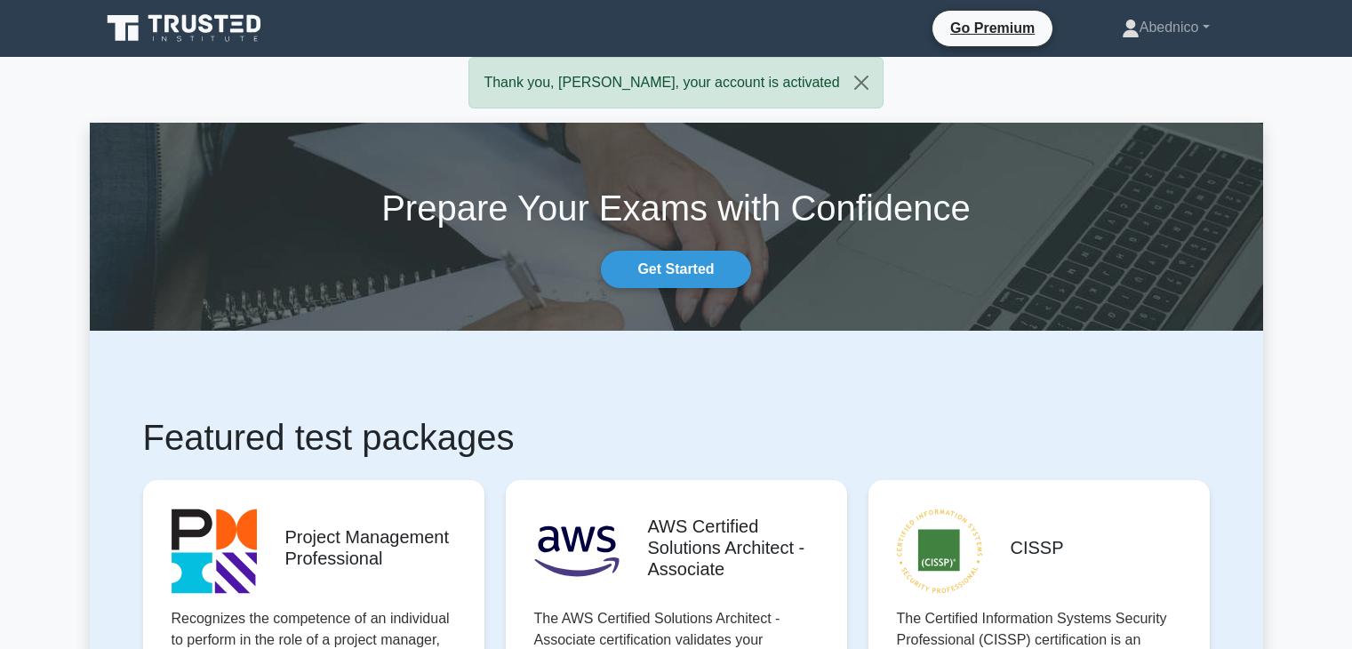  Describe the element at coordinates (676, 269) in the screenshot. I see `a: Get Started` at that location.